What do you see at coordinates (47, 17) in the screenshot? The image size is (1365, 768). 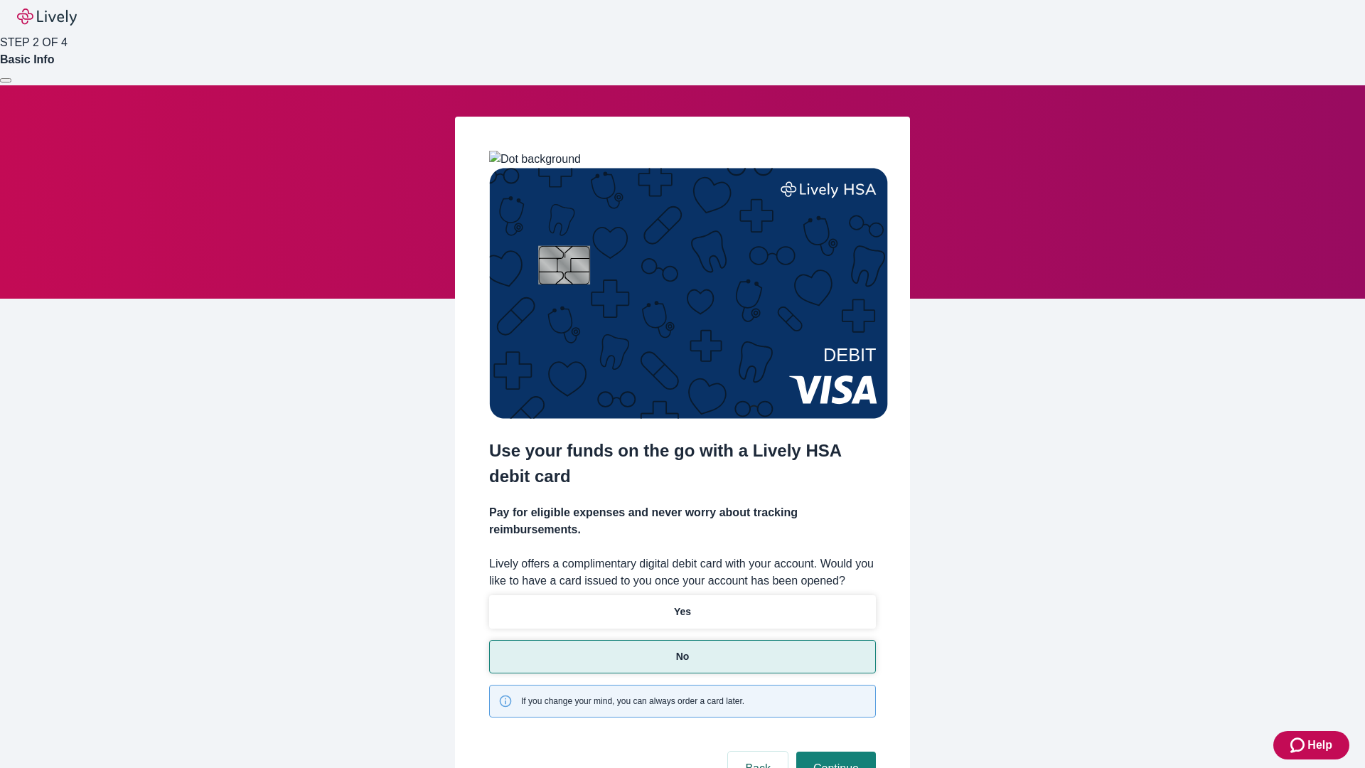 I see `img: Lively` at bounding box center [47, 17].